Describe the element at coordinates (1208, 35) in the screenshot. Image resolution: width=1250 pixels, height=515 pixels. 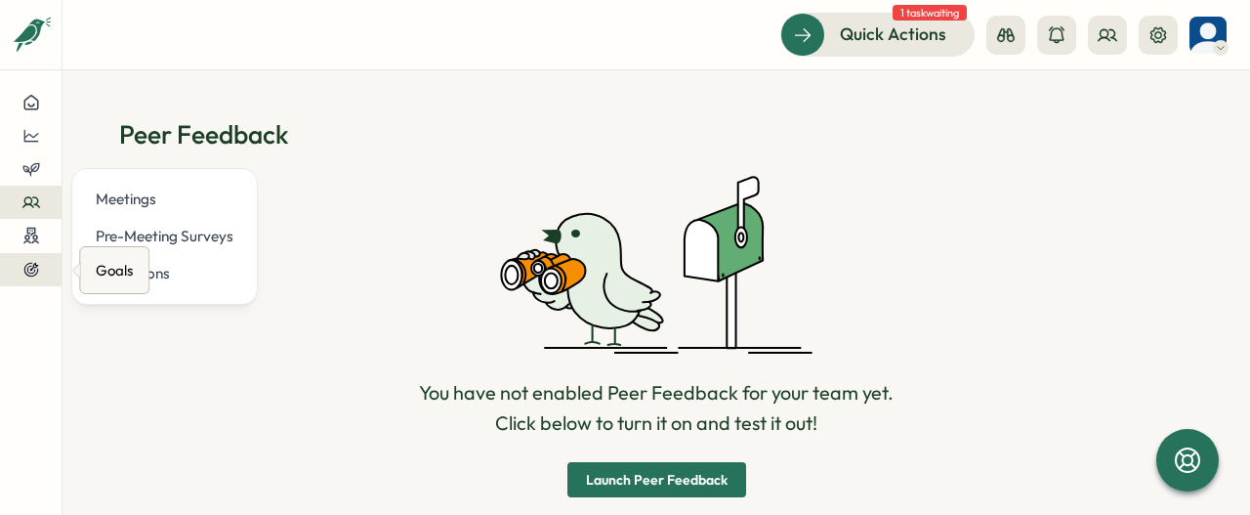
I see `button: Hanny Nachshon` at that location.